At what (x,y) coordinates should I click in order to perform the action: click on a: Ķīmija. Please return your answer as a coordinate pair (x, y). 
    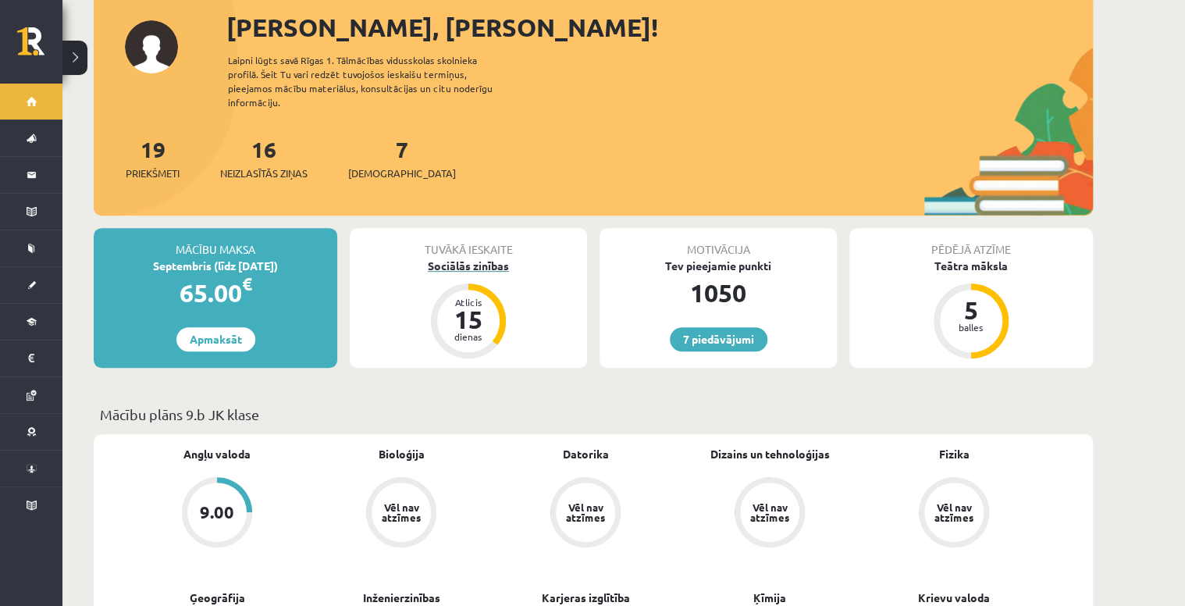
    Looking at the image, I should click on (770, 597).